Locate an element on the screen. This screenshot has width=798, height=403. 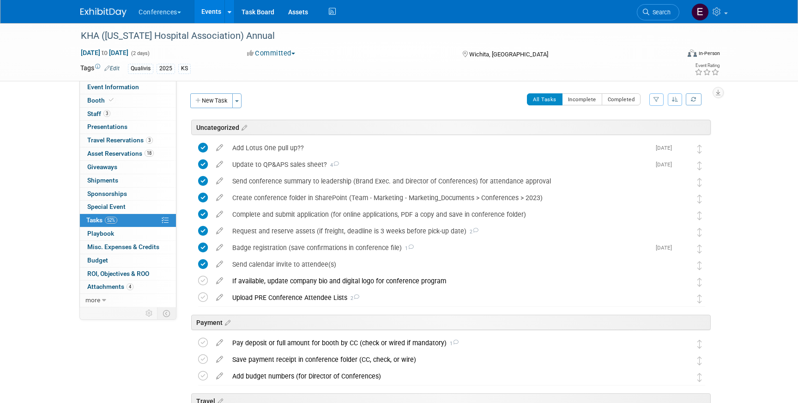
span: 52% is located at coordinates (111, 220).